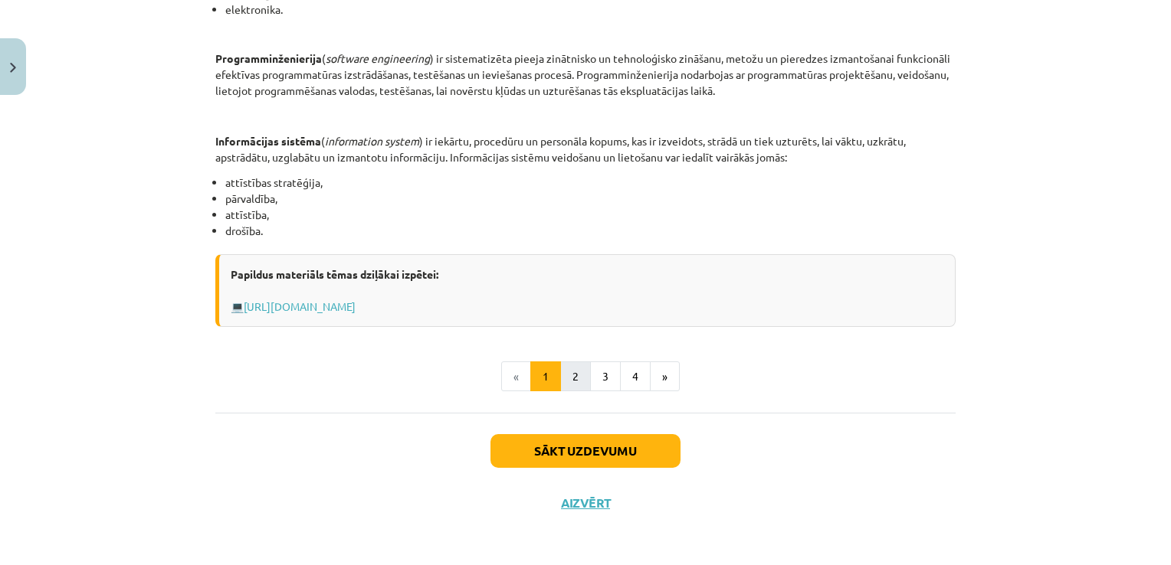  Describe the element at coordinates (13, 67) in the screenshot. I see `img: icon-close-lesson-0947bae3869378f0d4975bcd49f059093ad1ed9edebbc8119c70593378902aed.svg` at that location.